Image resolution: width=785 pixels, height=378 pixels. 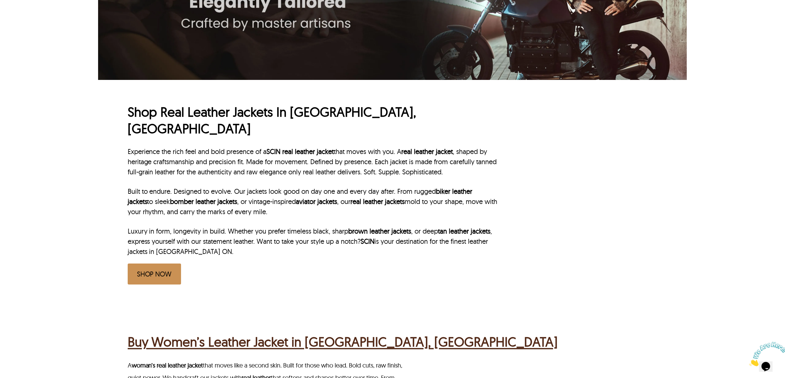 What do you see at coordinates (313, 201) in the screenshot?
I see `p: Built to endure. Designed to evolve. Our jackets look good on day one and every day after. From r...` at bounding box center [313, 201].